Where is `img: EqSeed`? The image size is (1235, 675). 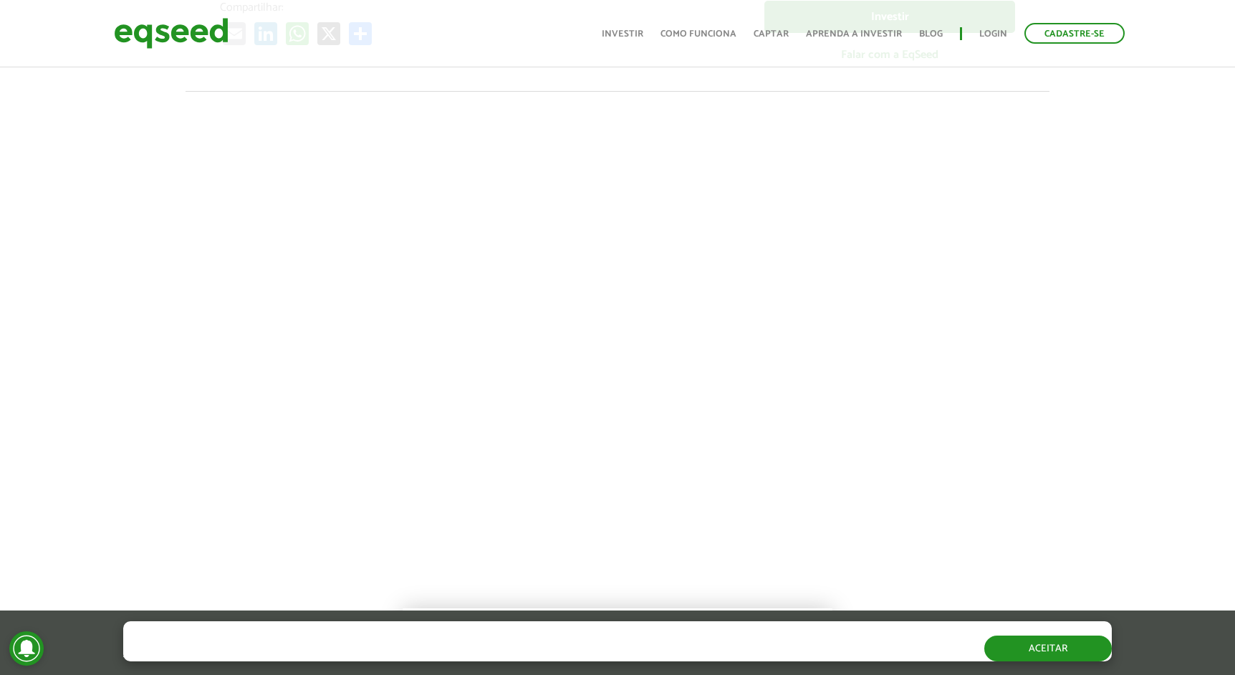
img: EqSeed is located at coordinates (171, 33).